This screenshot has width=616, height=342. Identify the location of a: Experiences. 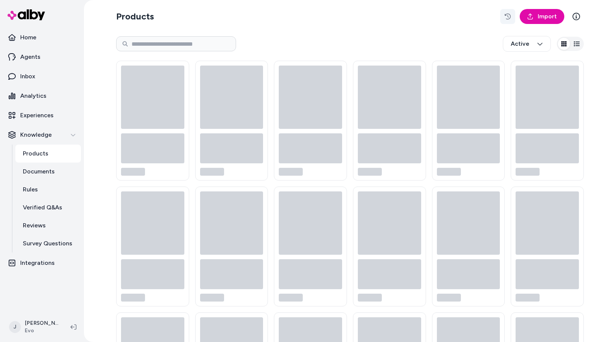
(42, 115).